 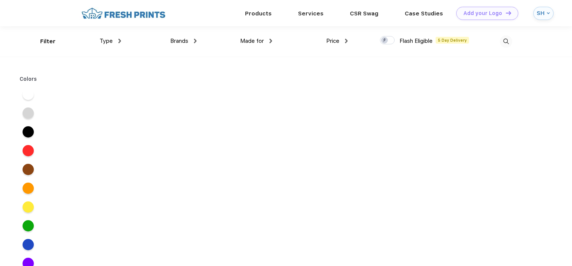 What do you see at coordinates (508, 13) in the screenshot?
I see `img: DT` at bounding box center [508, 13].